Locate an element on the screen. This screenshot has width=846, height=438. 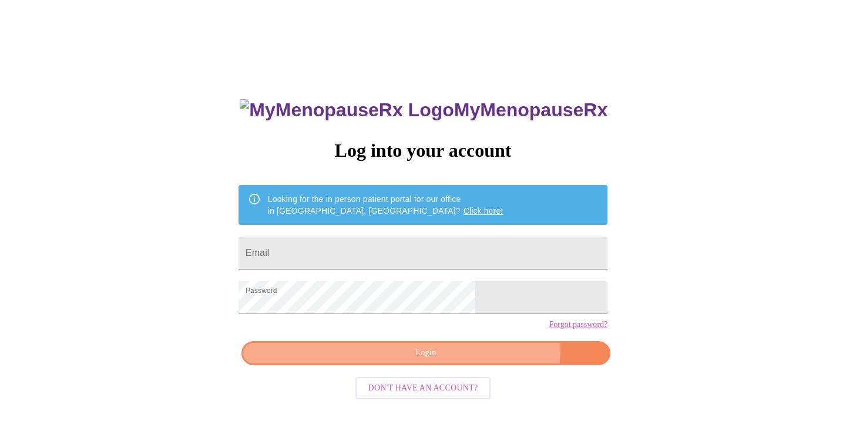
button: Login is located at coordinates (426, 353).